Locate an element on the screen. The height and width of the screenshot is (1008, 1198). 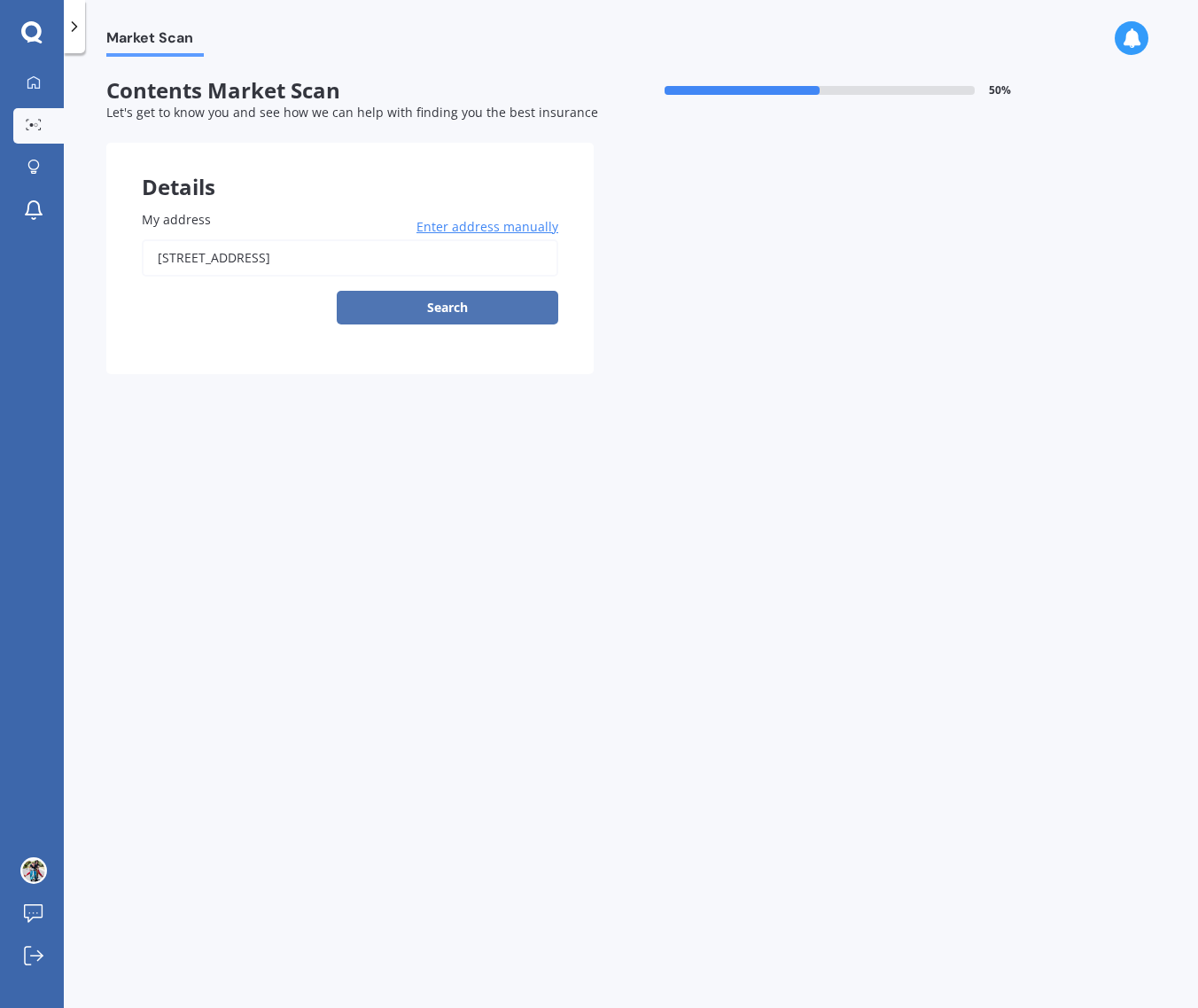
button: Search is located at coordinates (447, 308).